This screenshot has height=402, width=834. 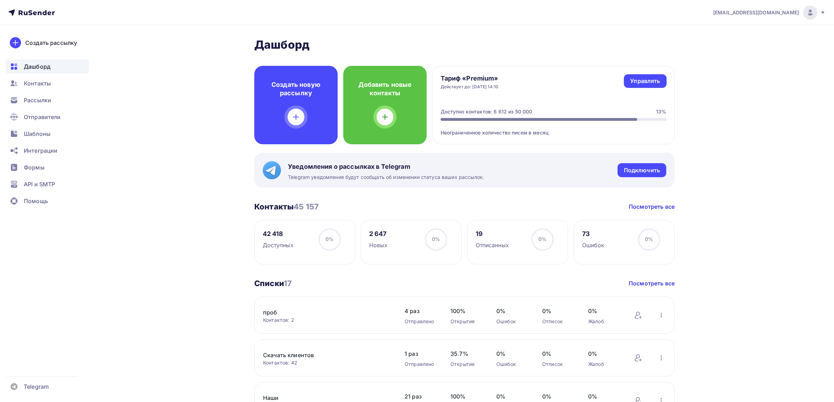 I want to click on span: API и SMTP, so click(x=39, y=184).